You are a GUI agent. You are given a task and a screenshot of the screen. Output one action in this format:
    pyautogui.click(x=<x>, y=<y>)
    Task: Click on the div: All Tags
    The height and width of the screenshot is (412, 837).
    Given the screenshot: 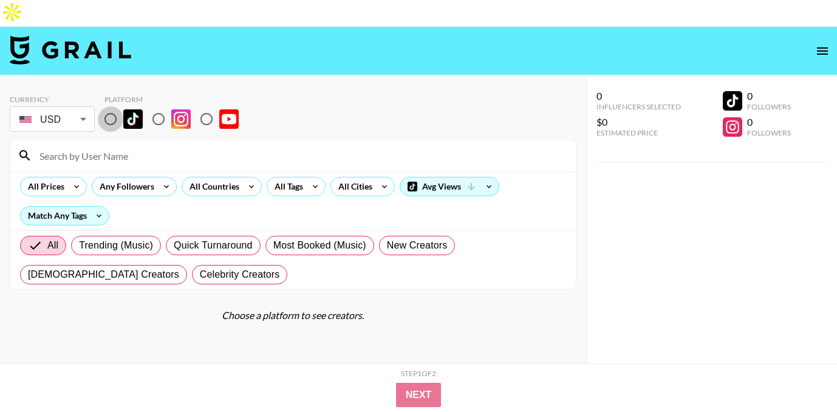 What is the action you would take?
    pyautogui.click(x=286, y=186)
    